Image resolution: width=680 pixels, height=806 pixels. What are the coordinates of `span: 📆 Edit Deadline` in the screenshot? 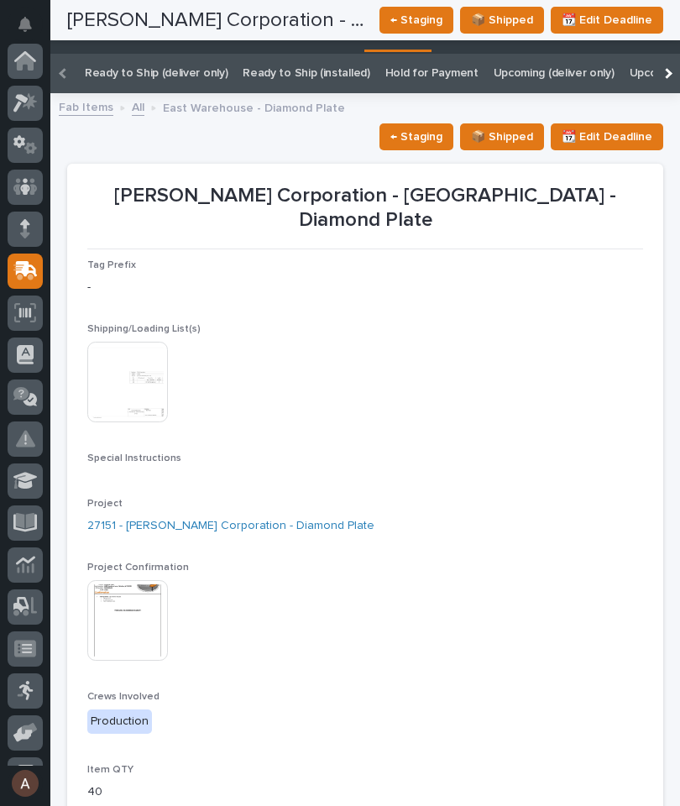 It's located at (607, 137).